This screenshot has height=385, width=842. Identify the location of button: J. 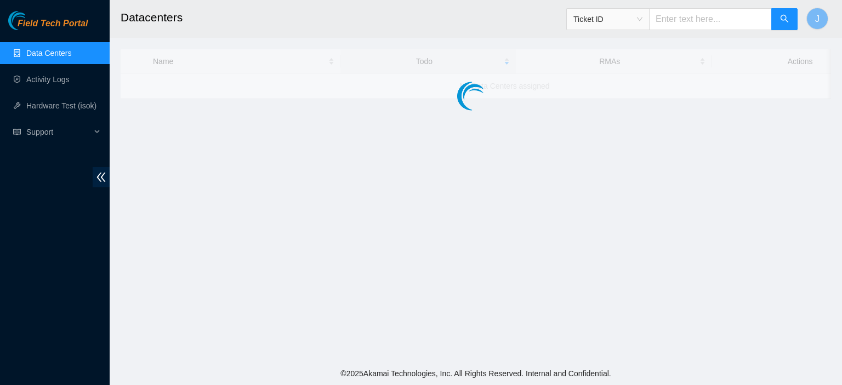
(817, 19).